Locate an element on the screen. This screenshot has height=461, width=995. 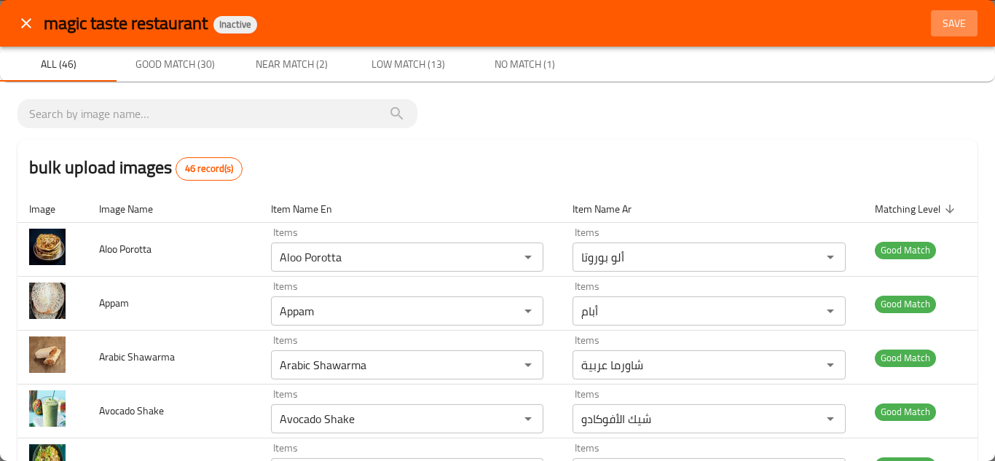
span: Image Name is located at coordinates (135, 209).